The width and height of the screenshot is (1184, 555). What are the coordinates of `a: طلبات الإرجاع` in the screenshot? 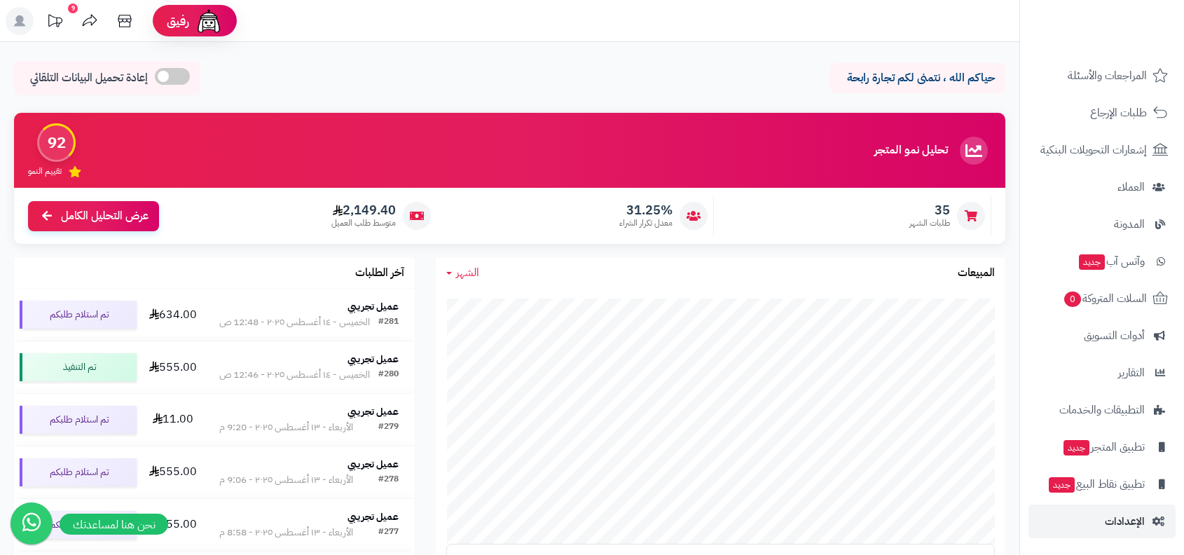 It's located at (1102, 113).